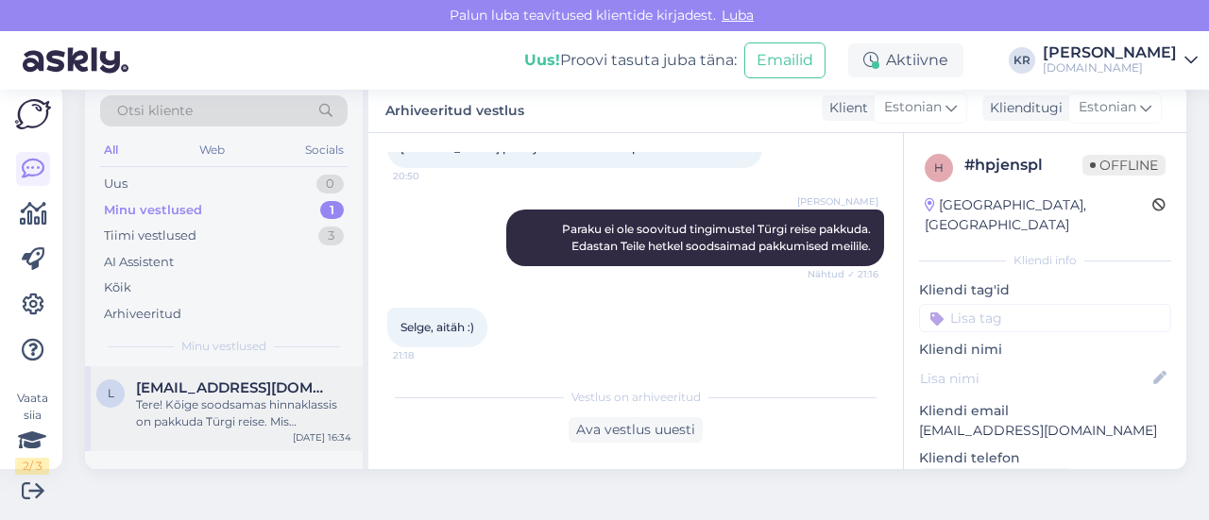 This screenshot has height=520, width=1209. I want to click on div: 3, so click(330, 236).